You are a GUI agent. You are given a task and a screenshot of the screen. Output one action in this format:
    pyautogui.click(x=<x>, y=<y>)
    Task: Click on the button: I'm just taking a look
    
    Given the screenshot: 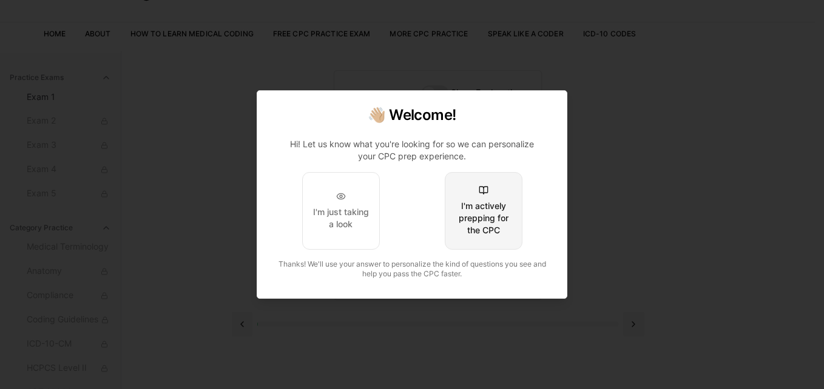 What is the action you would take?
    pyautogui.click(x=341, y=211)
    